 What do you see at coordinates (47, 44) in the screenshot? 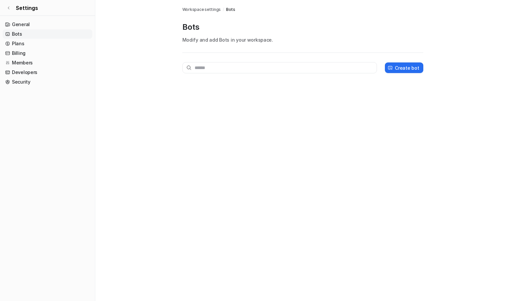
I see `a: Plans` at bounding box center [47, 44].